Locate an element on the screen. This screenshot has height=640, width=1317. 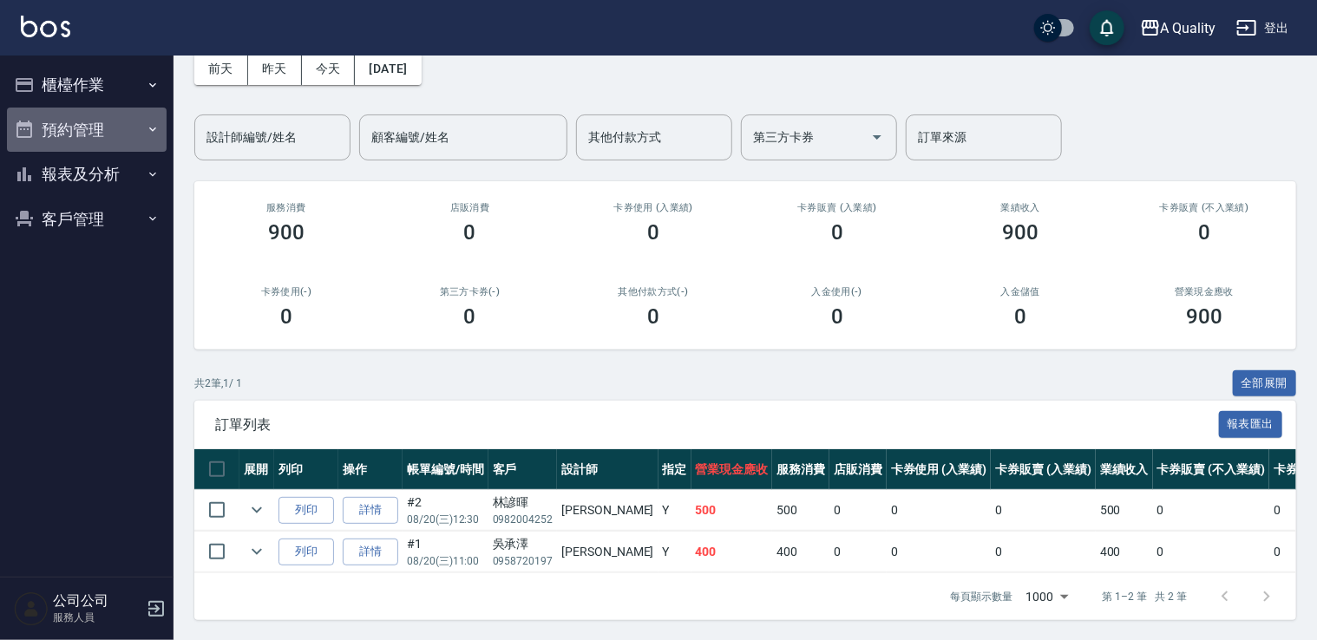
th: 卡券販賣 (不入業績) is located at coordinates (1211, 469).